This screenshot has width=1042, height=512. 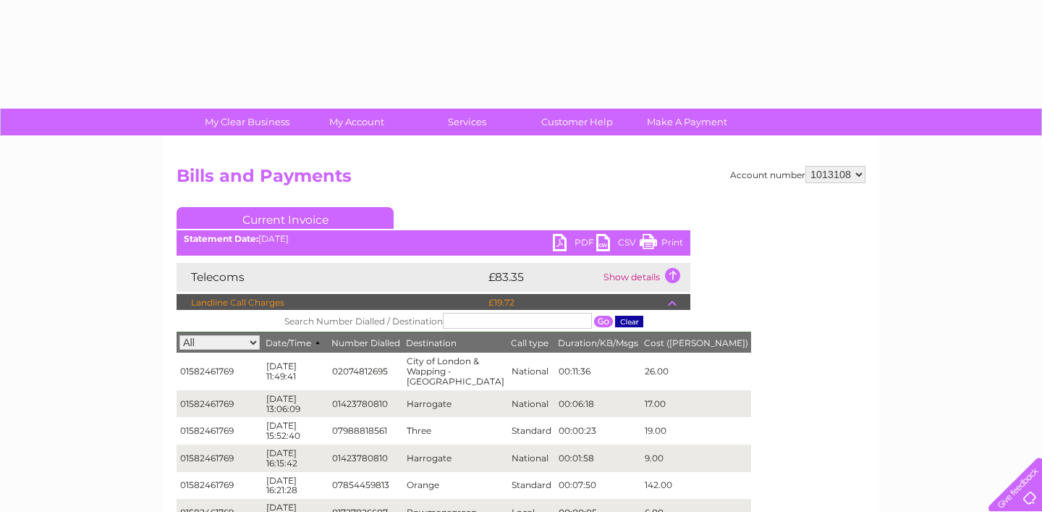 I want to click on td: 02074812695, so click(x=365, y=370).